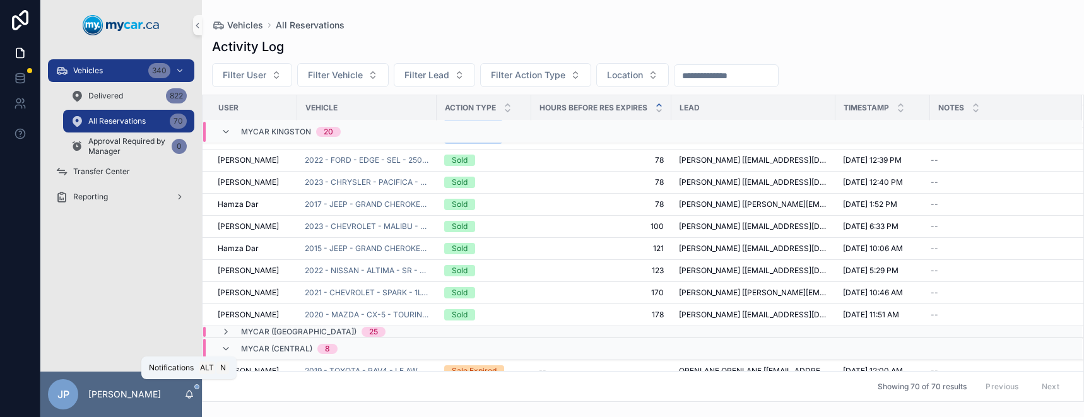  What do you see at coordinates (601, 249) in the screenshot?
I see `span: 121` at bounding box center [601, 249].